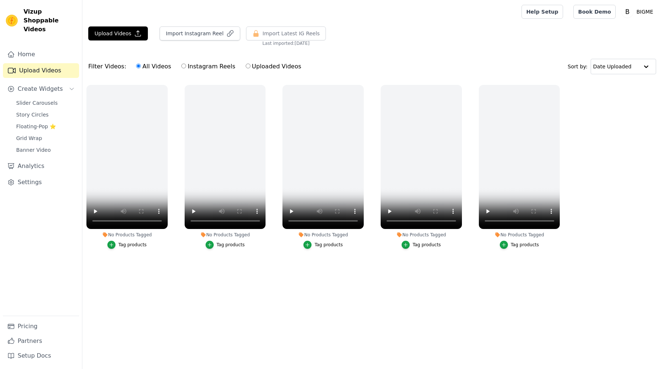 The image size is (662, 369). What do you see at coordinates (200, 33) in the screenshot?
I see `button: Import Instagram Reel` at bounding box center [200, 33].